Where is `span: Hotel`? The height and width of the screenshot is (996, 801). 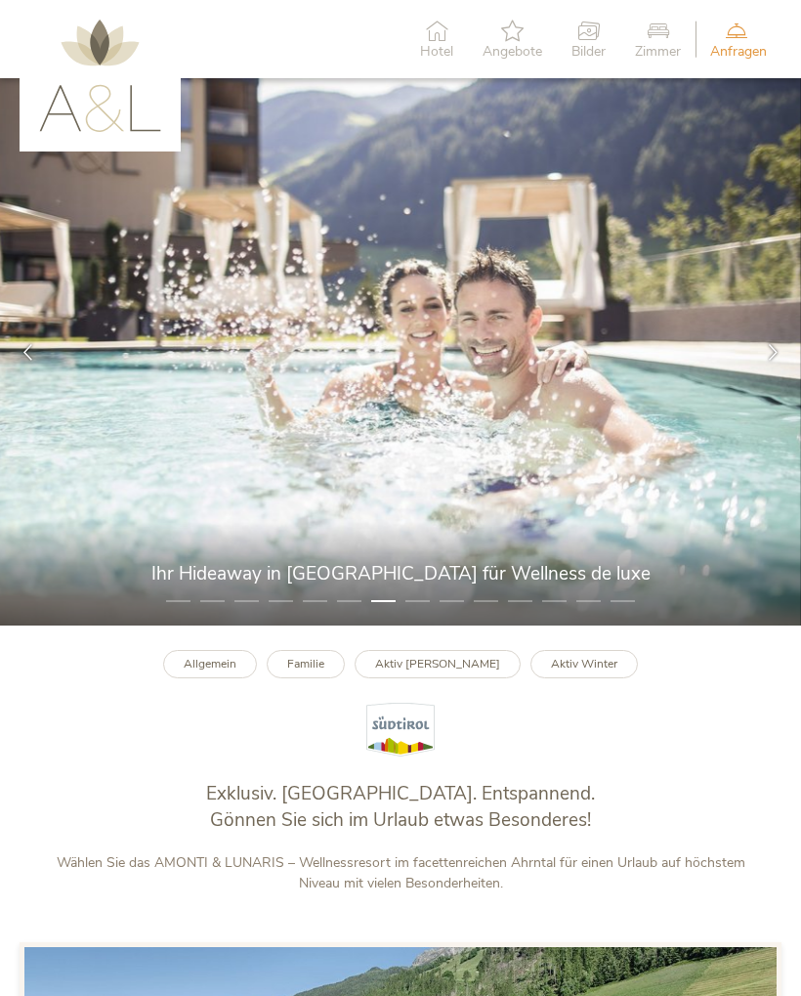 span: Hotel is located at coordinates (437, 52).